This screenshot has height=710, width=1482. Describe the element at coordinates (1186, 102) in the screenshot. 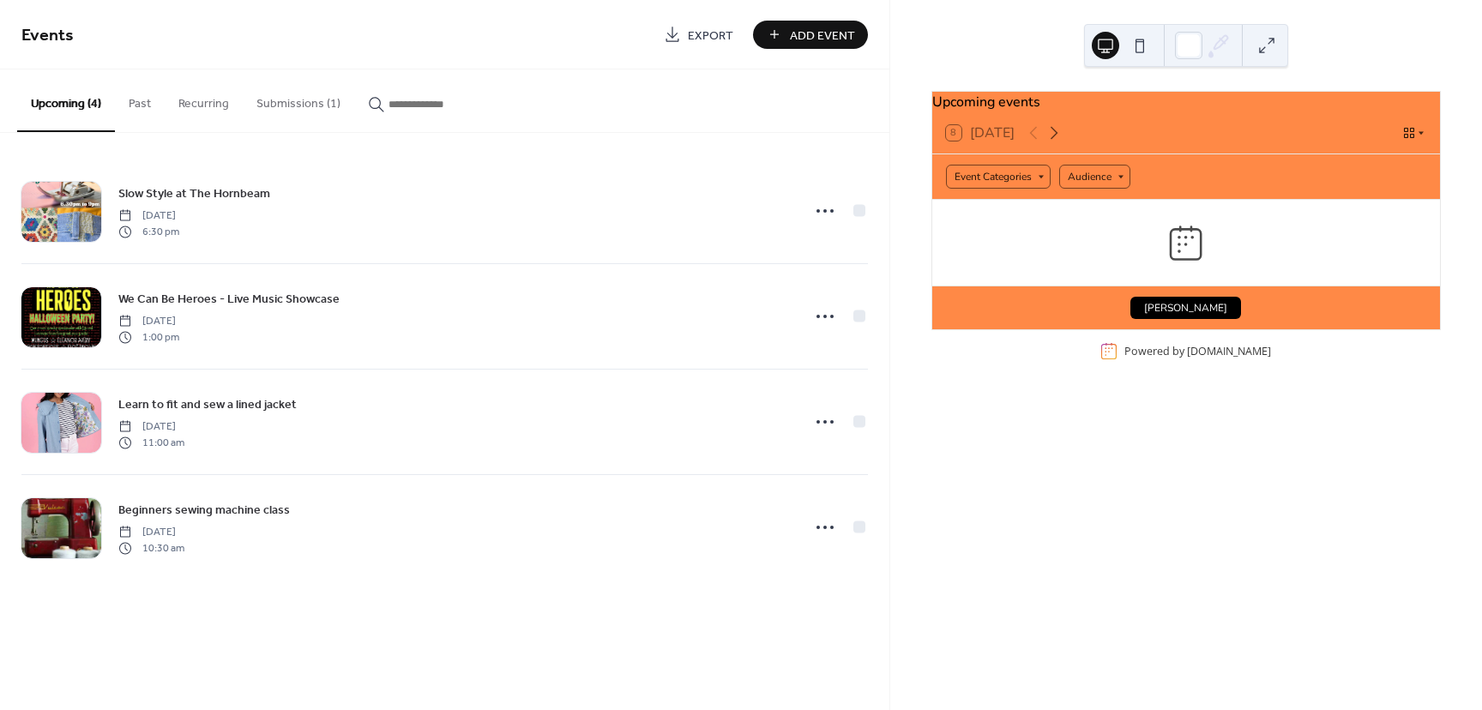

I see `div: Upcoming events` at that location.